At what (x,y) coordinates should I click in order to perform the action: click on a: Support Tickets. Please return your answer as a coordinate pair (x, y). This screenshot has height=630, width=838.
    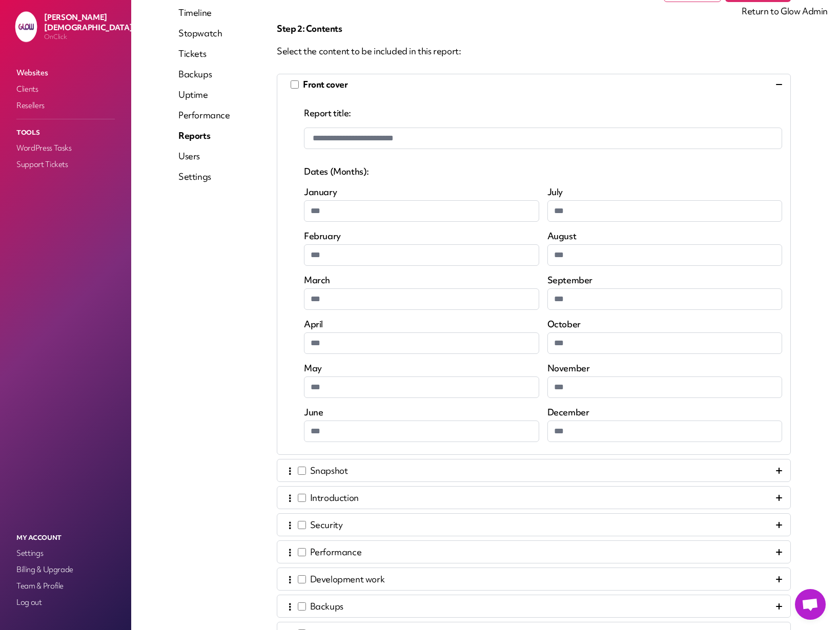
    Looking at the image, I should click on (66, 164).